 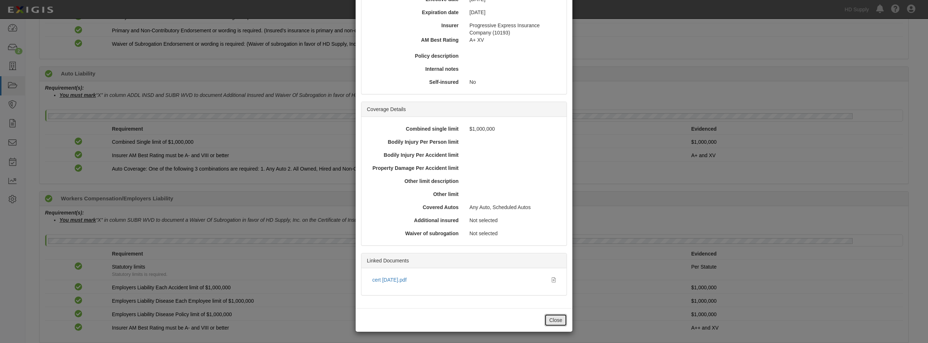 What do you see at coordinates (514, 82) in the screenshot?
I see `div: No` at bounding box center [514, 82].